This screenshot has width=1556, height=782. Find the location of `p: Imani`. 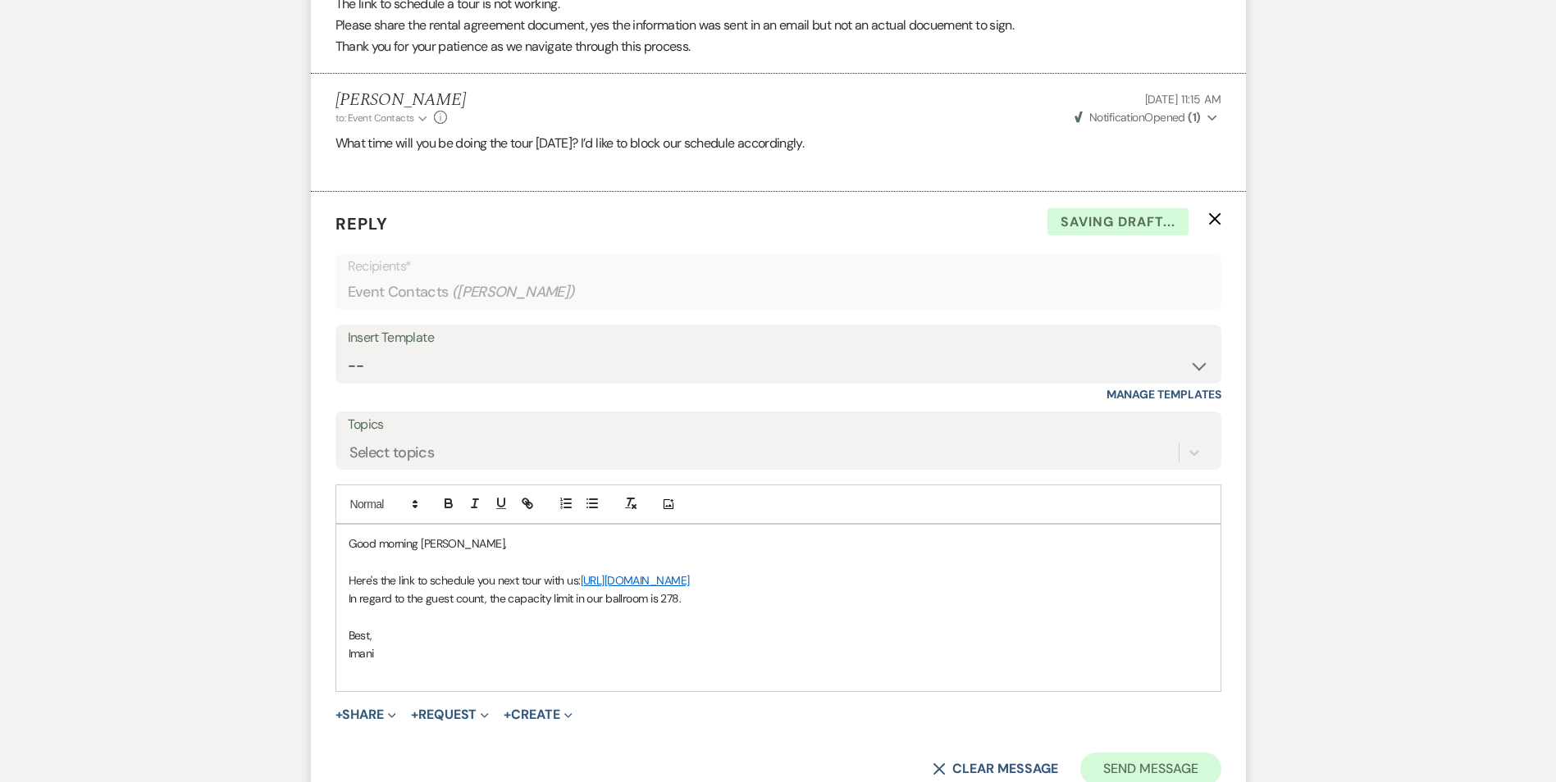

p: Imani is located at coordinates (778, 654).